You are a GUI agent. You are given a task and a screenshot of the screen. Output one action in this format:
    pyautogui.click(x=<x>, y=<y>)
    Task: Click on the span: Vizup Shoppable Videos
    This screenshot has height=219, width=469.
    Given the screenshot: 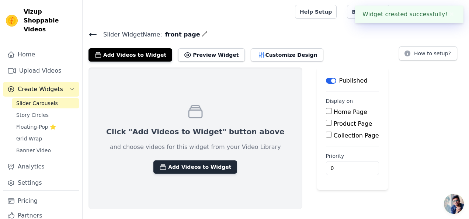 What is the action you would take?
    pyautogui.click(x=50, y=21)
    